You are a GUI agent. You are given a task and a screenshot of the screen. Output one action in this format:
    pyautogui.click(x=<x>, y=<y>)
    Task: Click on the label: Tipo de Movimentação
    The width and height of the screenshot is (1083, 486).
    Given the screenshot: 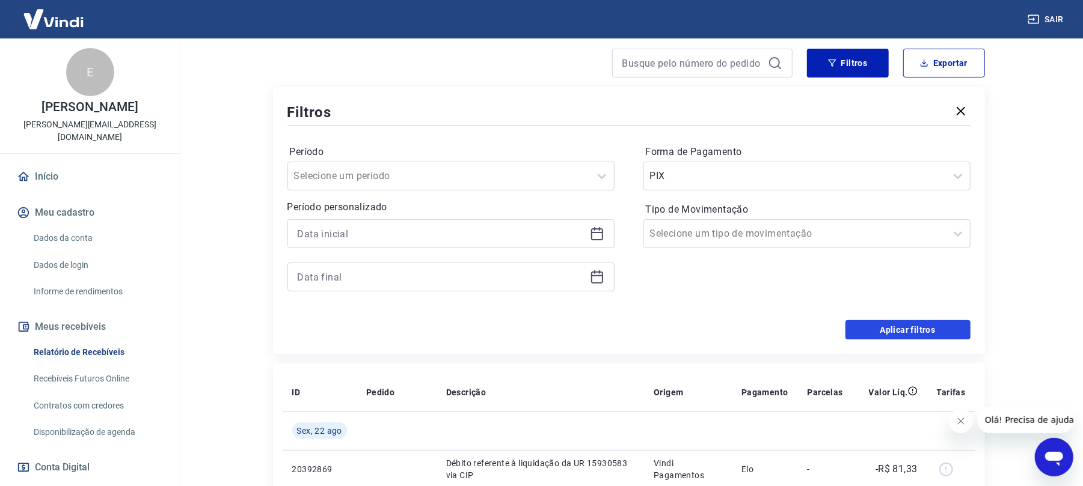 What is the action you would take?
    pyautogui.click(x=807, y=210)
    